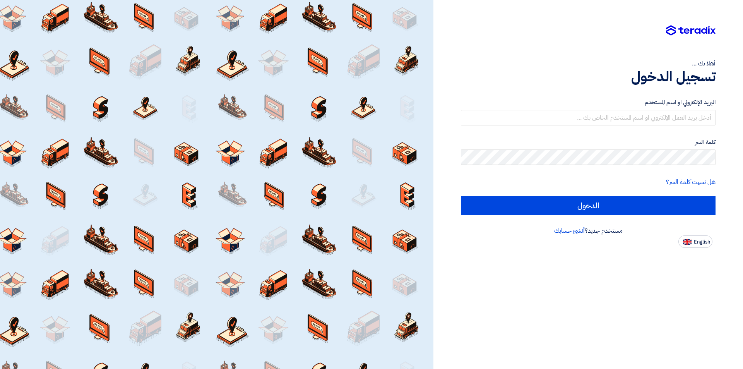 The height and width of the screenshot is (369, 743). I want to click on input: الدخول, so click(588, 206).